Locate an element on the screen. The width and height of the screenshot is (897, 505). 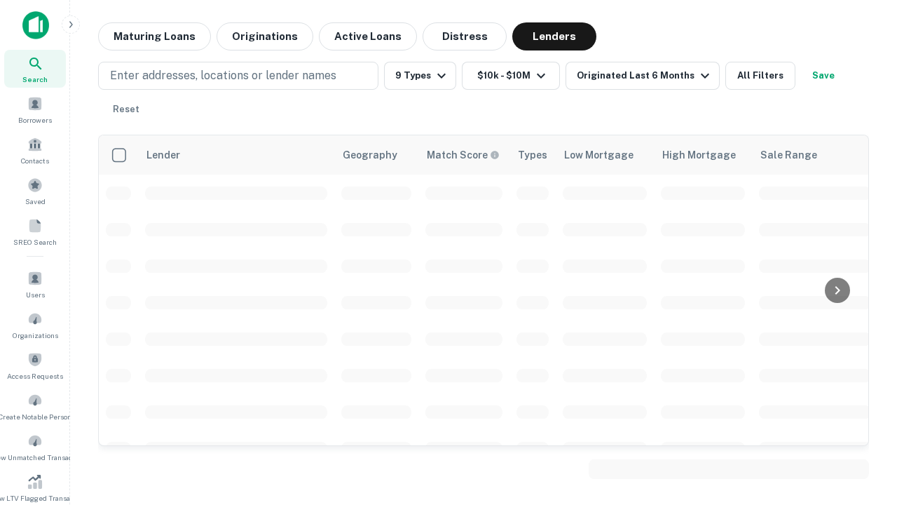
div: Low Mortgage is located at coordinates (599, 155).